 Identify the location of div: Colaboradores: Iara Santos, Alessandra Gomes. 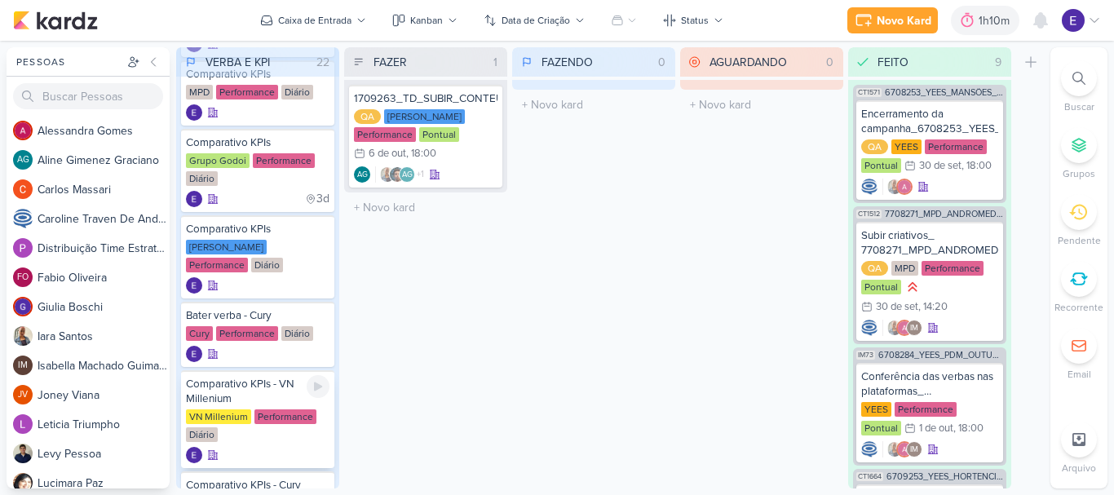
(897, 187).